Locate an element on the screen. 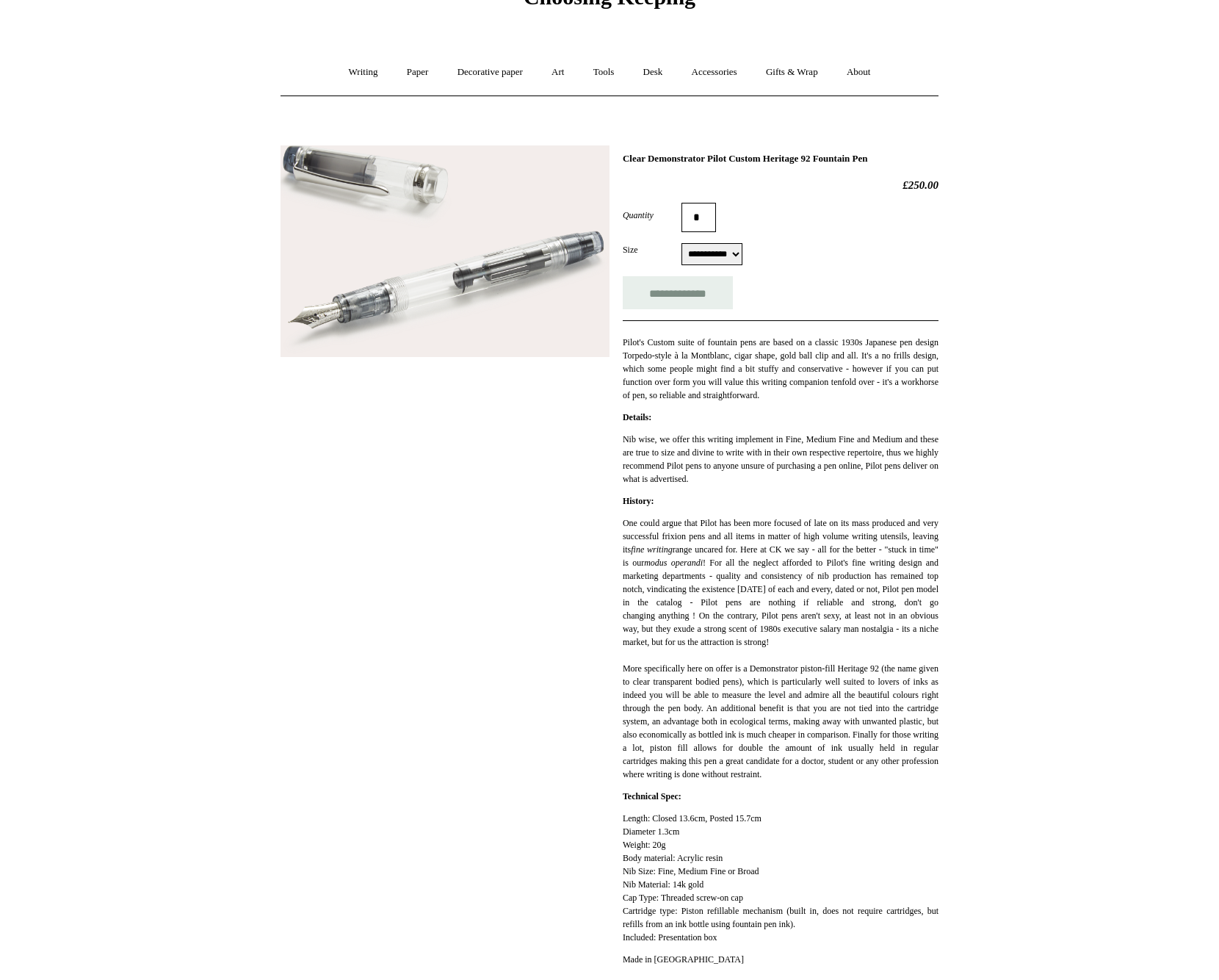 The height and width of the screenshot is (980, 1219). p: Length: Closed 13.6cm, Posted 15.7cm Diameter 1.3cm Weight: 20g Body material: Acrylic resin Nib ... is located at coordinates (781, 877).